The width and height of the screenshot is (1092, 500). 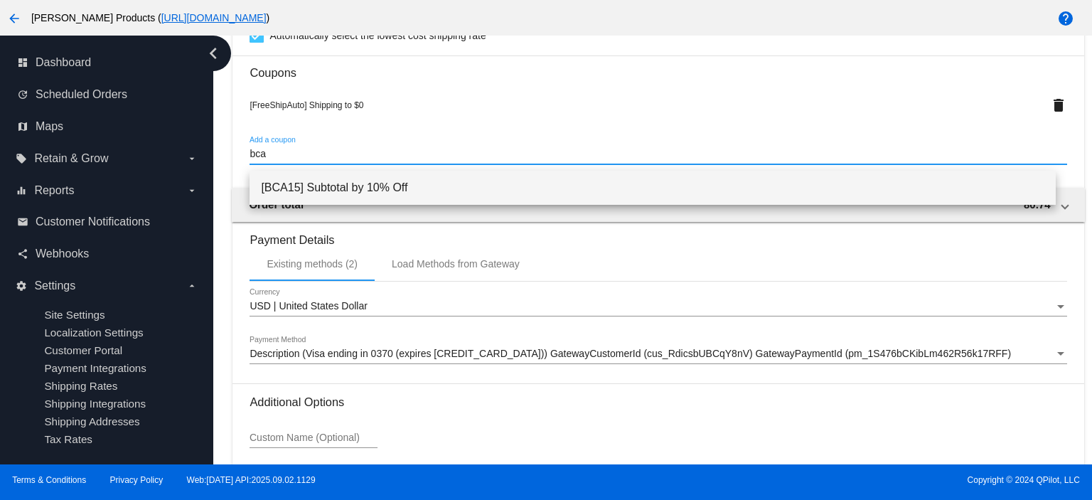 What do you see at coordinates (81, 95) in the screenshot?
I see `span: Scheduled Orders` at bounding box center [81, 95].